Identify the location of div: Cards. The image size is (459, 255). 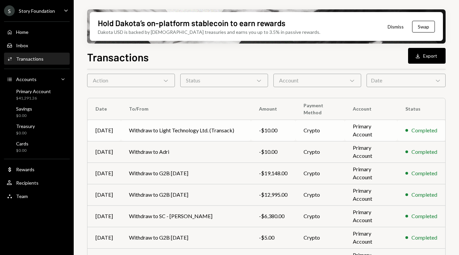
(22, 143).